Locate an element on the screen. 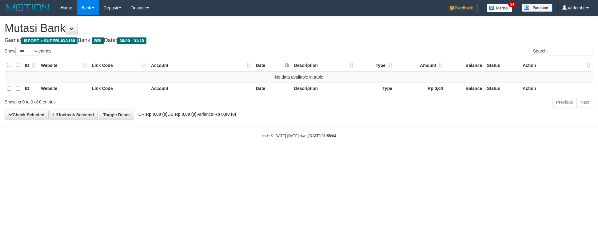 The height and width of the screenshot is (225, 598). th: Action: activate to sort column ascending is located at coordinates (557, 65).